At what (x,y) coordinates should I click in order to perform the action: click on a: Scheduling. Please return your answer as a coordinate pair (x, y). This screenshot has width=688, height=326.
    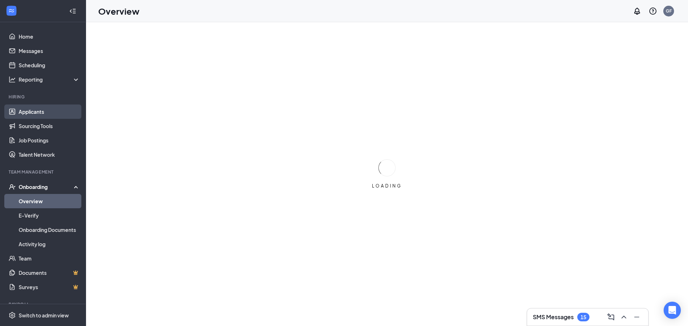
    Looking at the image, I should click on (49, 65).